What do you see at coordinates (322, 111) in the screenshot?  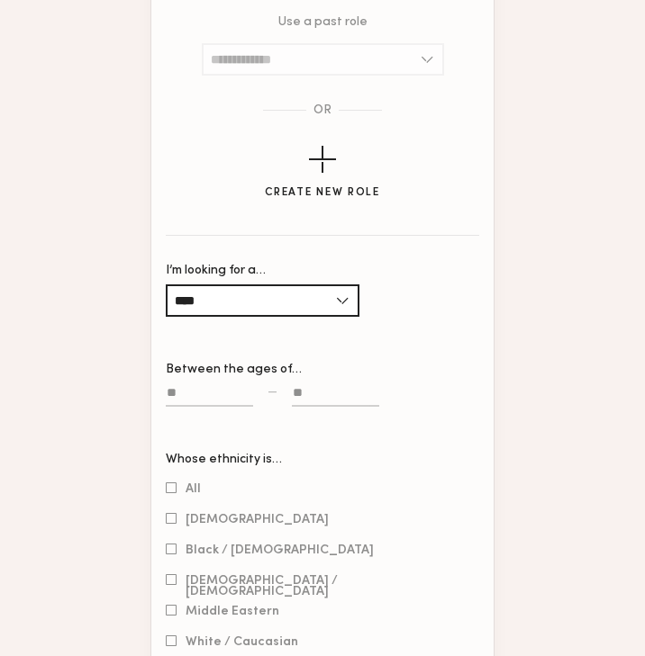 I see `div: OR` at bounding box center [322, 111].